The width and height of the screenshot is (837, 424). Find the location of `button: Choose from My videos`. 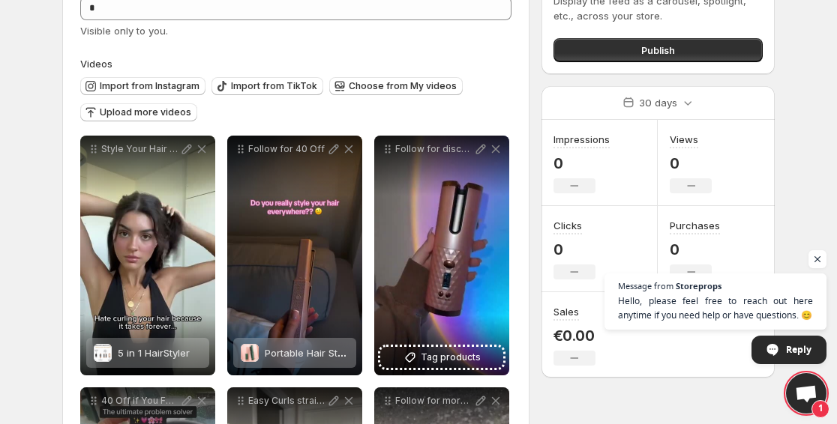

button: Choose from My videos is located at coordinates (396, 86).